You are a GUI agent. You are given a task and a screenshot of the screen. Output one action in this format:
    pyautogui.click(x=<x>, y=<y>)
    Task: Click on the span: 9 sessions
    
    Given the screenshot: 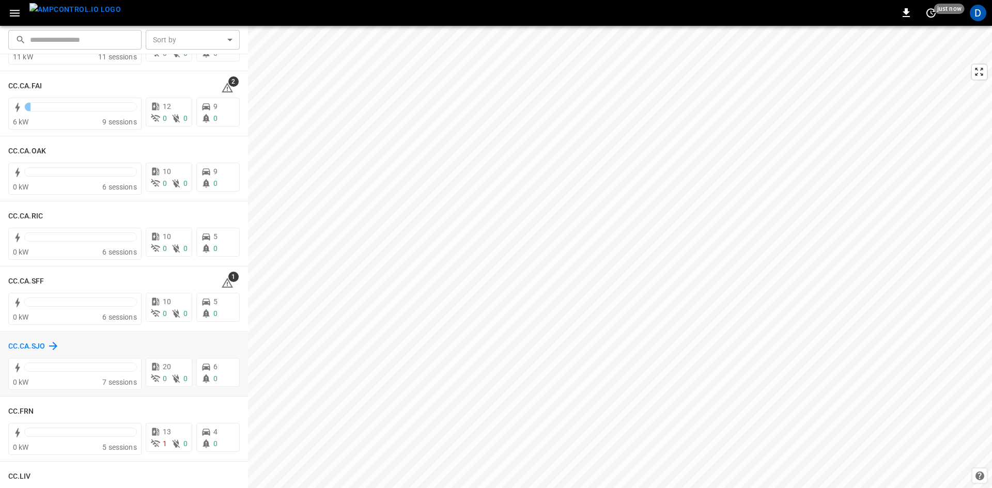 What is the action you would take?
    pyautogui.click(x=119, y=122)
    